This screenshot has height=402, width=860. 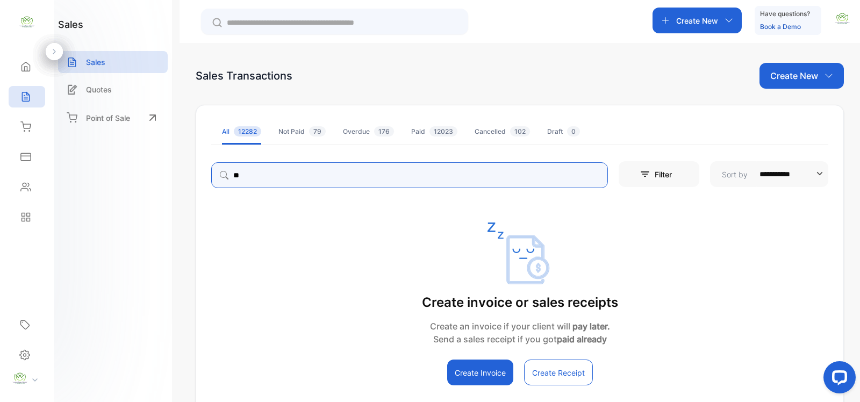 I want to click on button: avatar, so click(x=842, y=20).